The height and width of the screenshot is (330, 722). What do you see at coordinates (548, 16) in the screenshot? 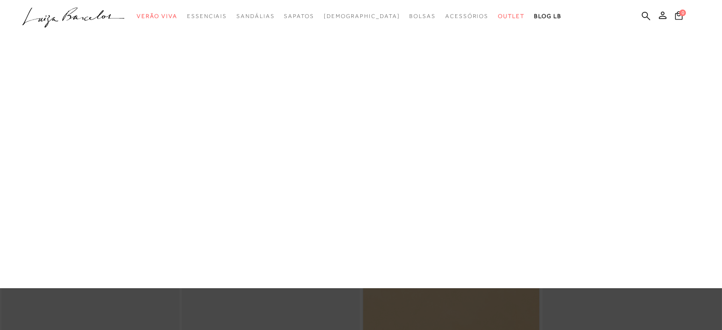
I see `a: BLOG LB` at bounding box center [548, 16].